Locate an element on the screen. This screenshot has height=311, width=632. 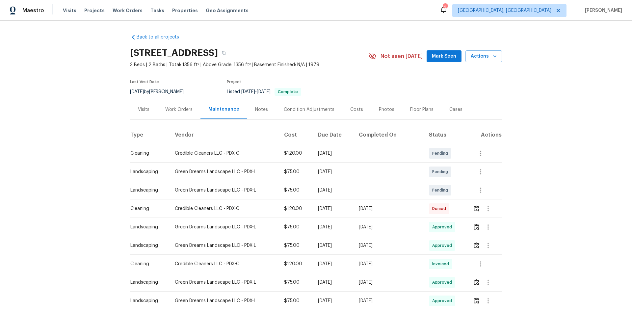
span: Project is located at coordinates (234, 82).